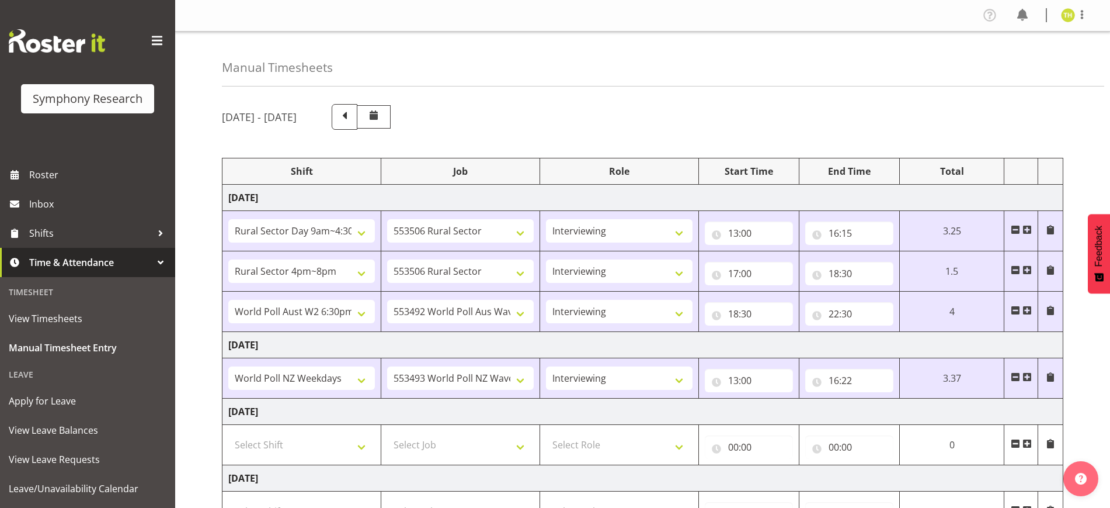 The image size is (1110, 508). What do you see at coordinates (88, 401) in the screenshot?
I see `span: Apply for Leave` at bounding box center [88, 401].